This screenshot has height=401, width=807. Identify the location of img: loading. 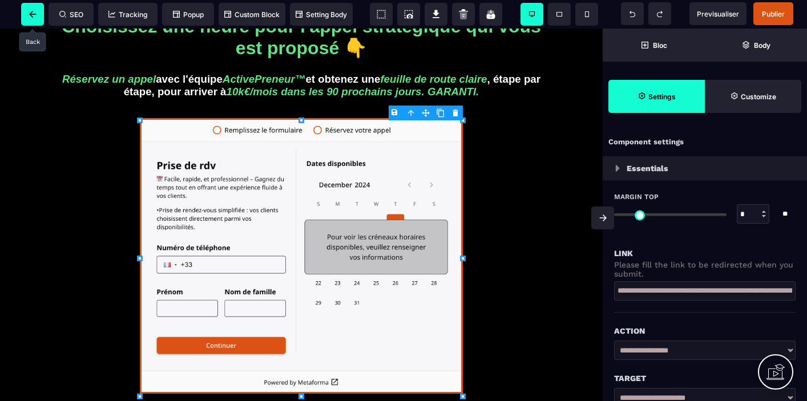
(617, 168).